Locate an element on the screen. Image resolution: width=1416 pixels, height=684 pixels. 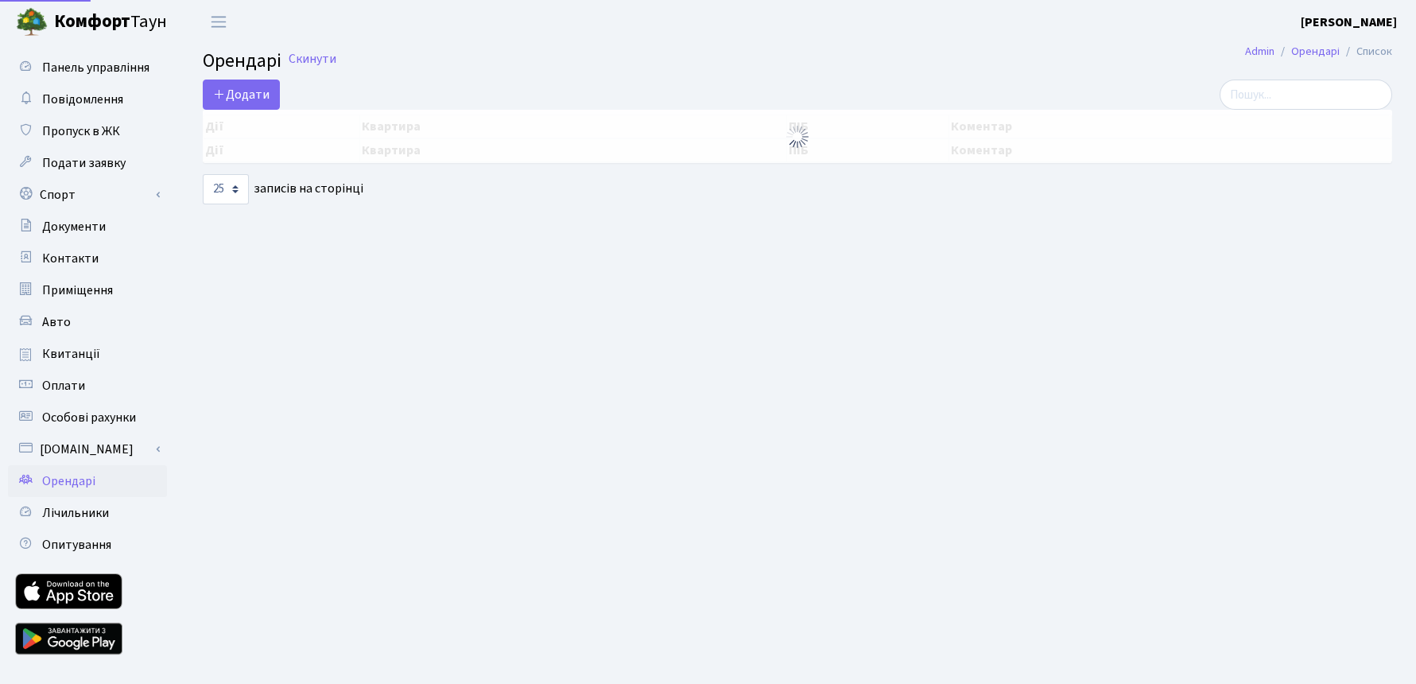
span: Документи is located at coordinates (74, 227).